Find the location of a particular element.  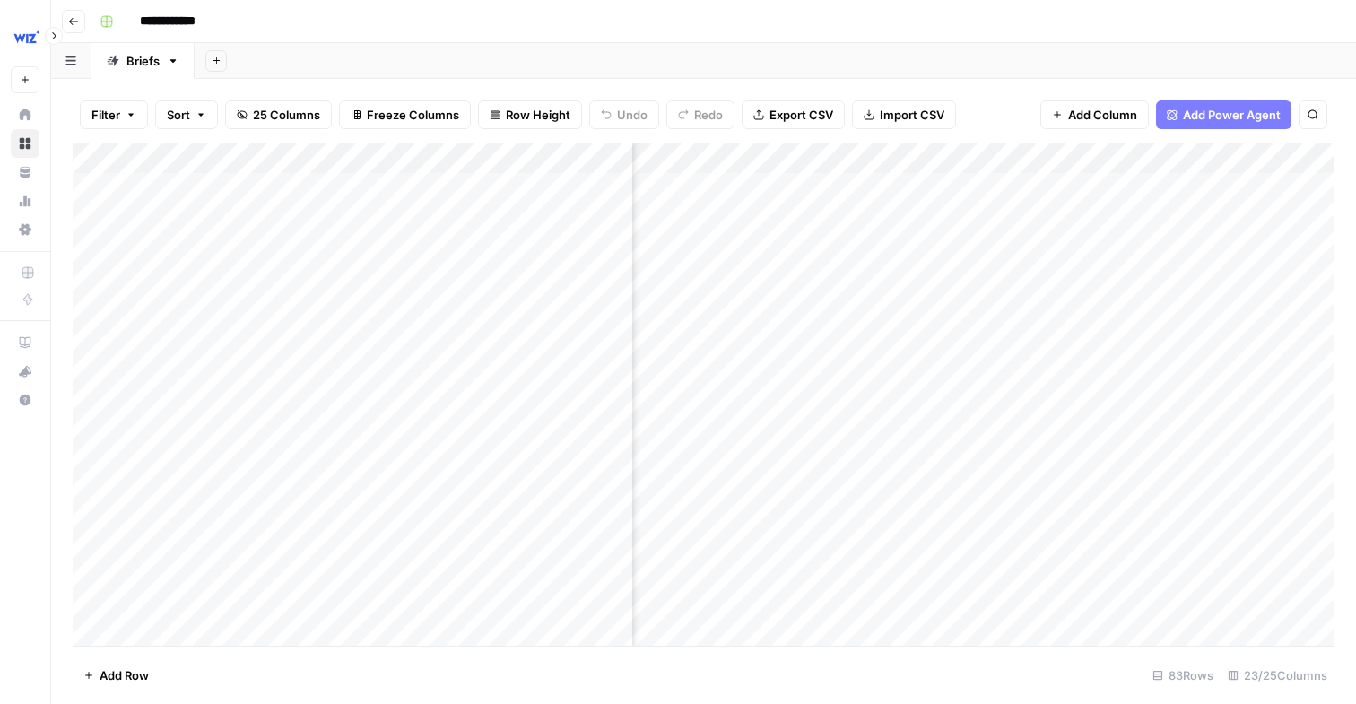

button: Add Column is located at coordinates (1094, 115).